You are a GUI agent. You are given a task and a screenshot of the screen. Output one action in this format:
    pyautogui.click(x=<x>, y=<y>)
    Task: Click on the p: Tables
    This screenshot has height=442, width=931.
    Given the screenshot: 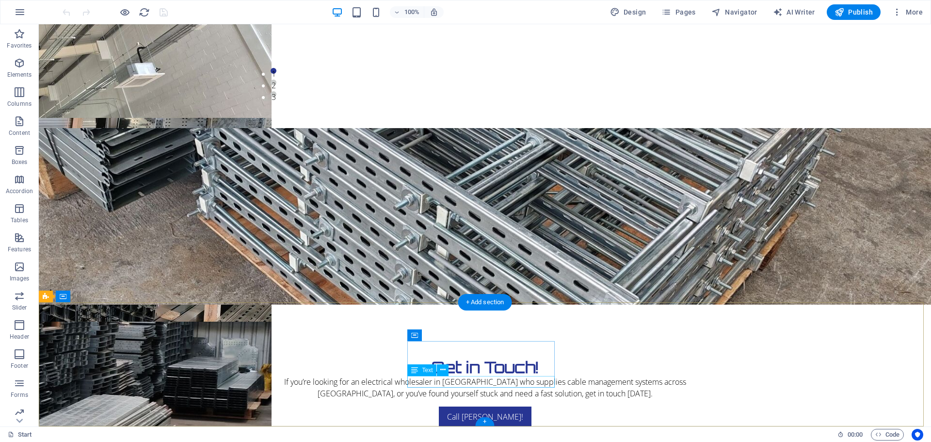 What is the action you would take?
    pyautogui.click(x=19, y=220)
    